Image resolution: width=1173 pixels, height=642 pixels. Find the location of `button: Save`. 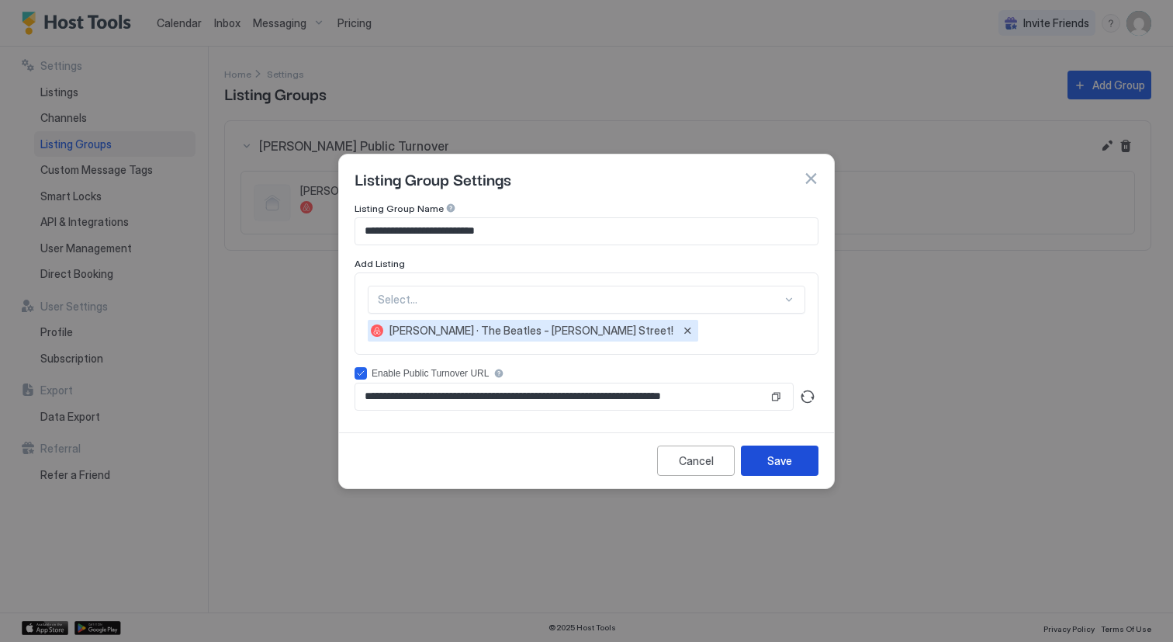

button: Save is located at coordinates (780, 460).